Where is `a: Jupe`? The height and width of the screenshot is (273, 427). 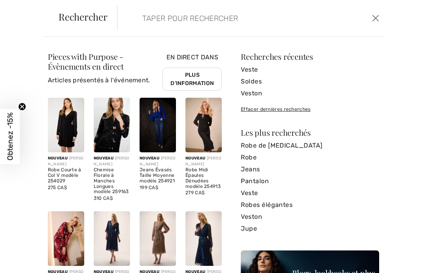 a: Jupe is located at coordinates (310, 229).